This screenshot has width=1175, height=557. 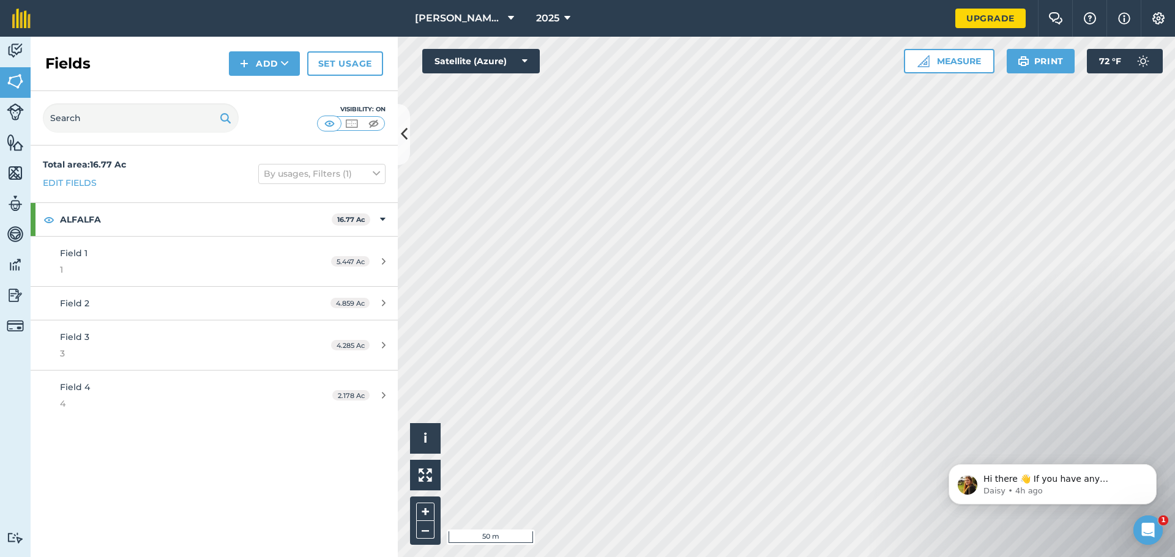 What do you see at coordinates (1110, 61) in the screenshot?
I see `span: 72 ° F` at bounding box center [1110, 61].